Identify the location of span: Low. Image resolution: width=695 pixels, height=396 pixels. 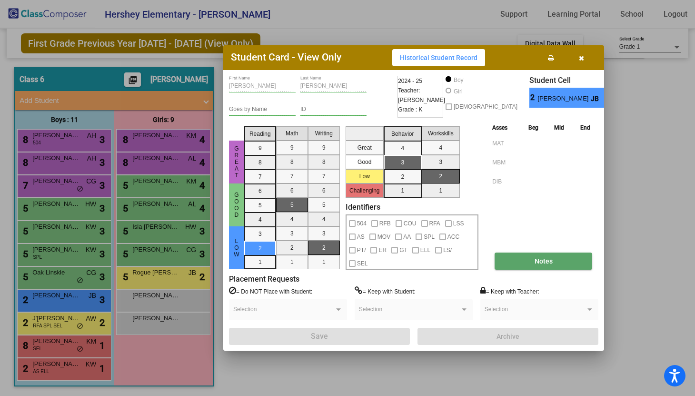
(237, 247).